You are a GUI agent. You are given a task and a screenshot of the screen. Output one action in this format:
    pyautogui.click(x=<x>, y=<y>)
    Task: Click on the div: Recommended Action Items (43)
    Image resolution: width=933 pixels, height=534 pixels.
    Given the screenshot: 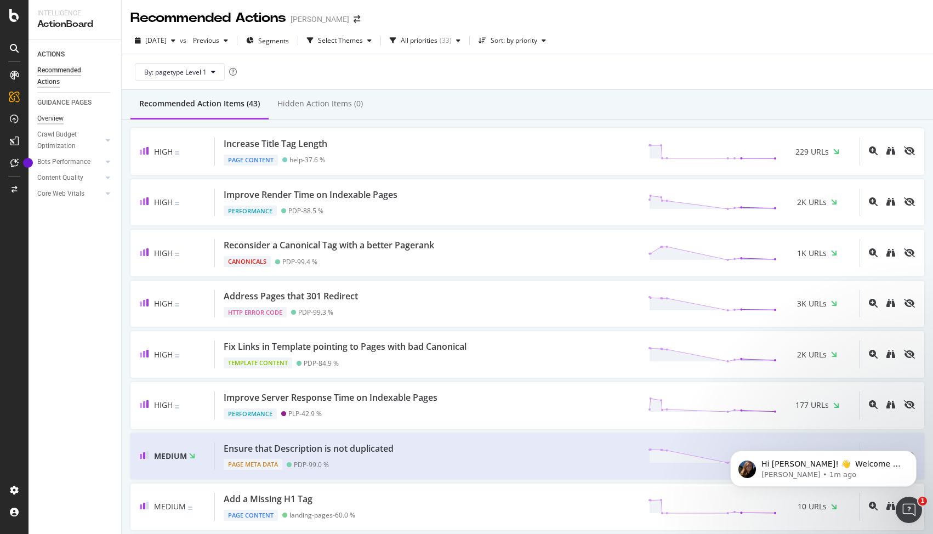 What is the action you would take?
    pyautogui.click(x=200, y=104)
    